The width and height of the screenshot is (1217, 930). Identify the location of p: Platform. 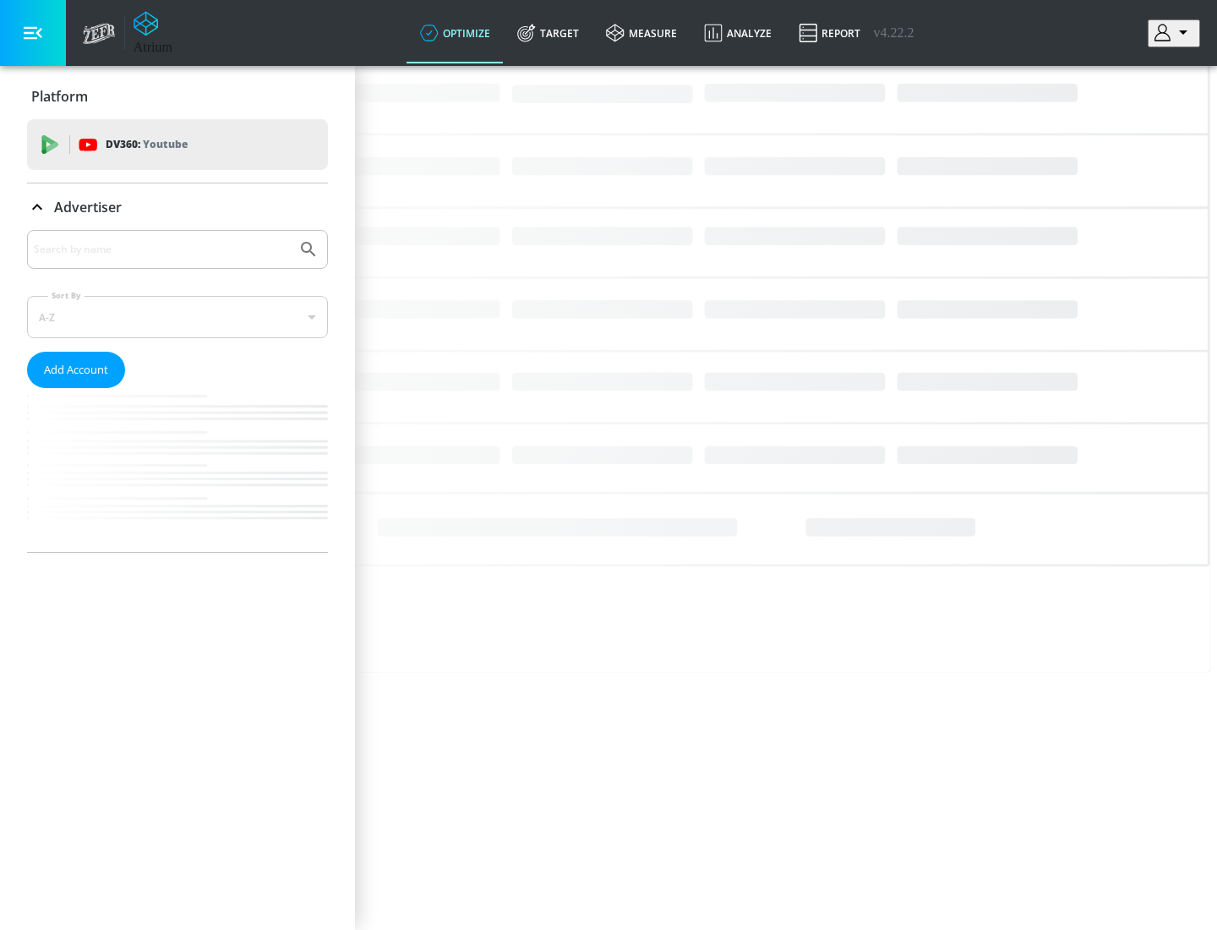
(59, 96).